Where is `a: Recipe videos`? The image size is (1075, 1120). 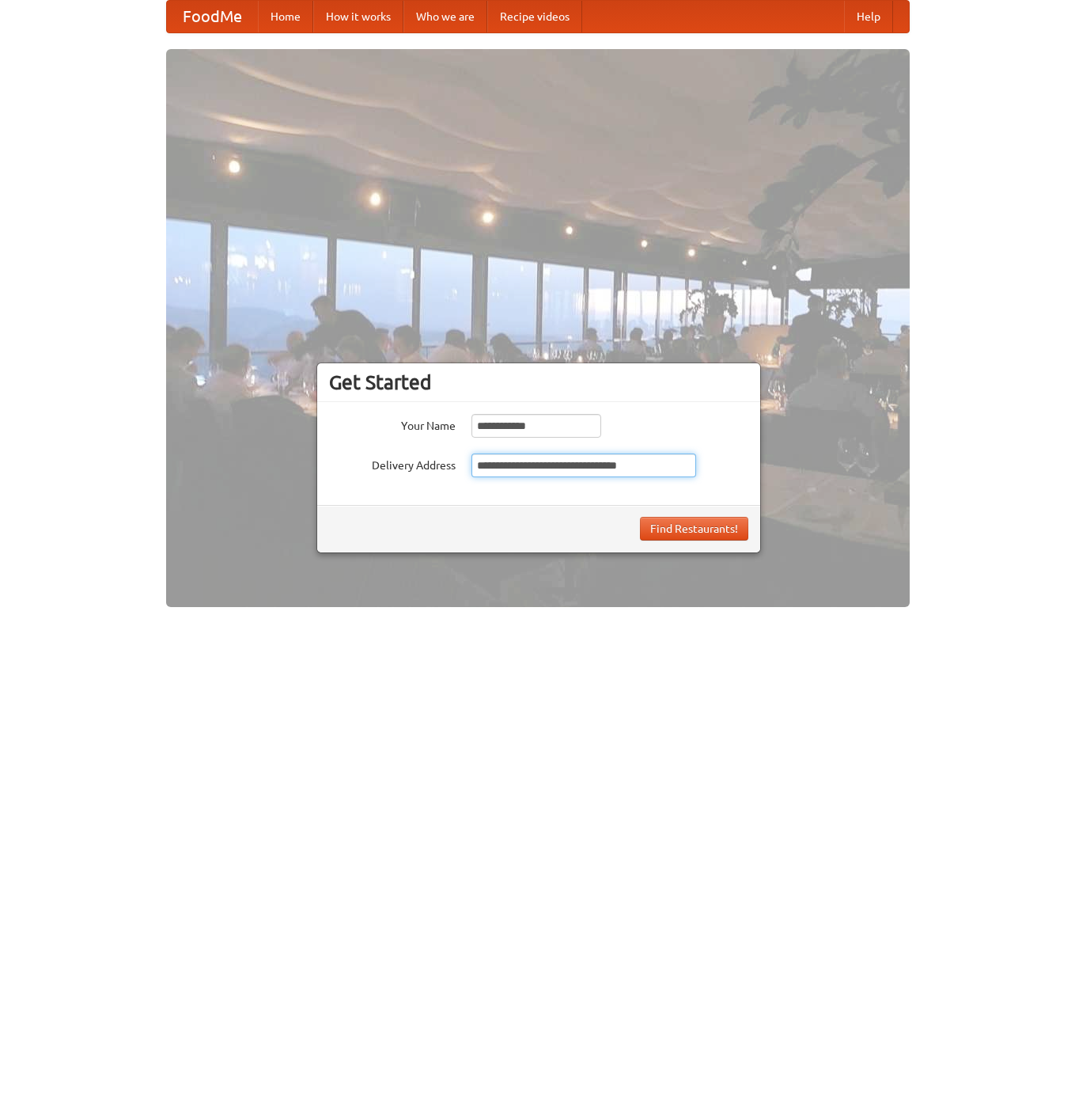 a: Recipe videos is located at coordinates (535, 17).